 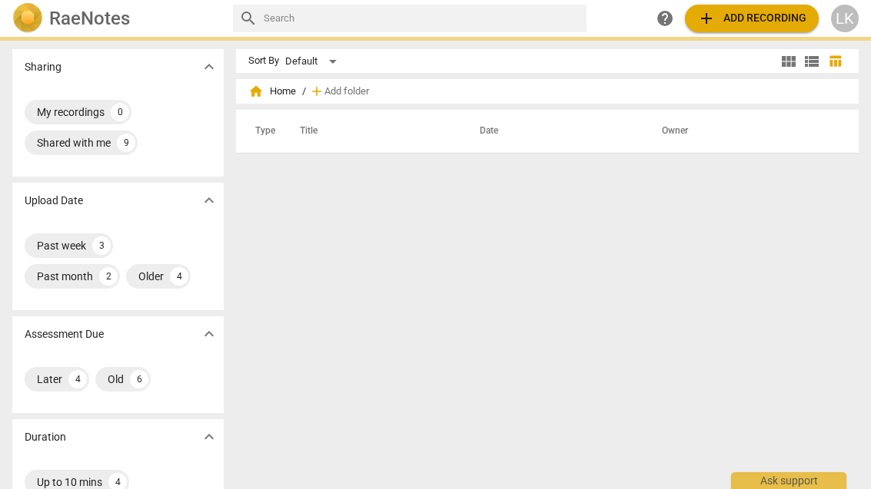 What do you see at coordinates (248, 18) in the screenshot?
I see `span: search` at bounding box center [248, 18].